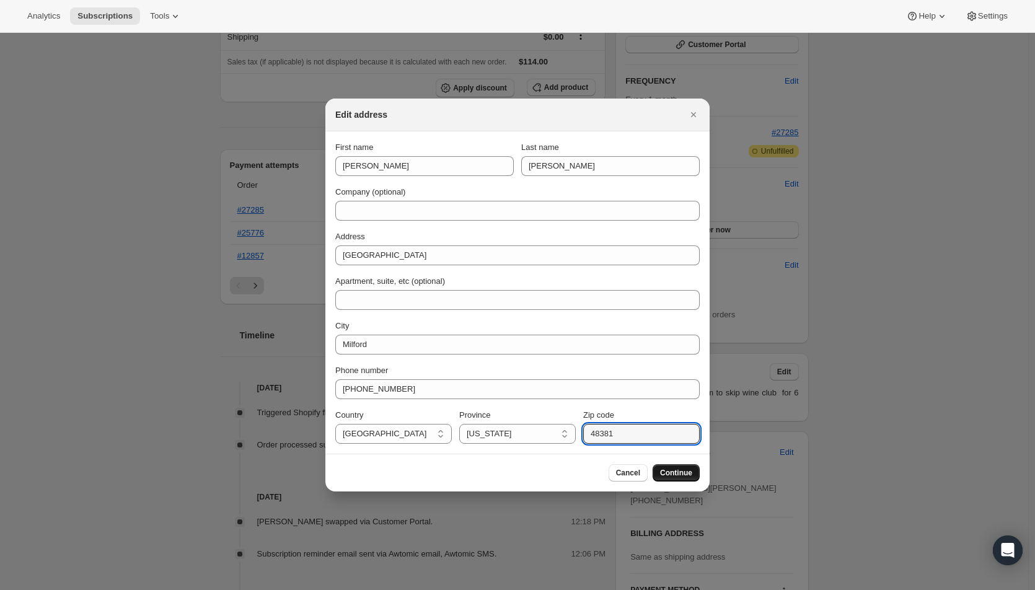 Image resolution: width=1035 pixels, height=590 pixels. I want to click on div: Open Intercom Messenger, so click(1007, 550).